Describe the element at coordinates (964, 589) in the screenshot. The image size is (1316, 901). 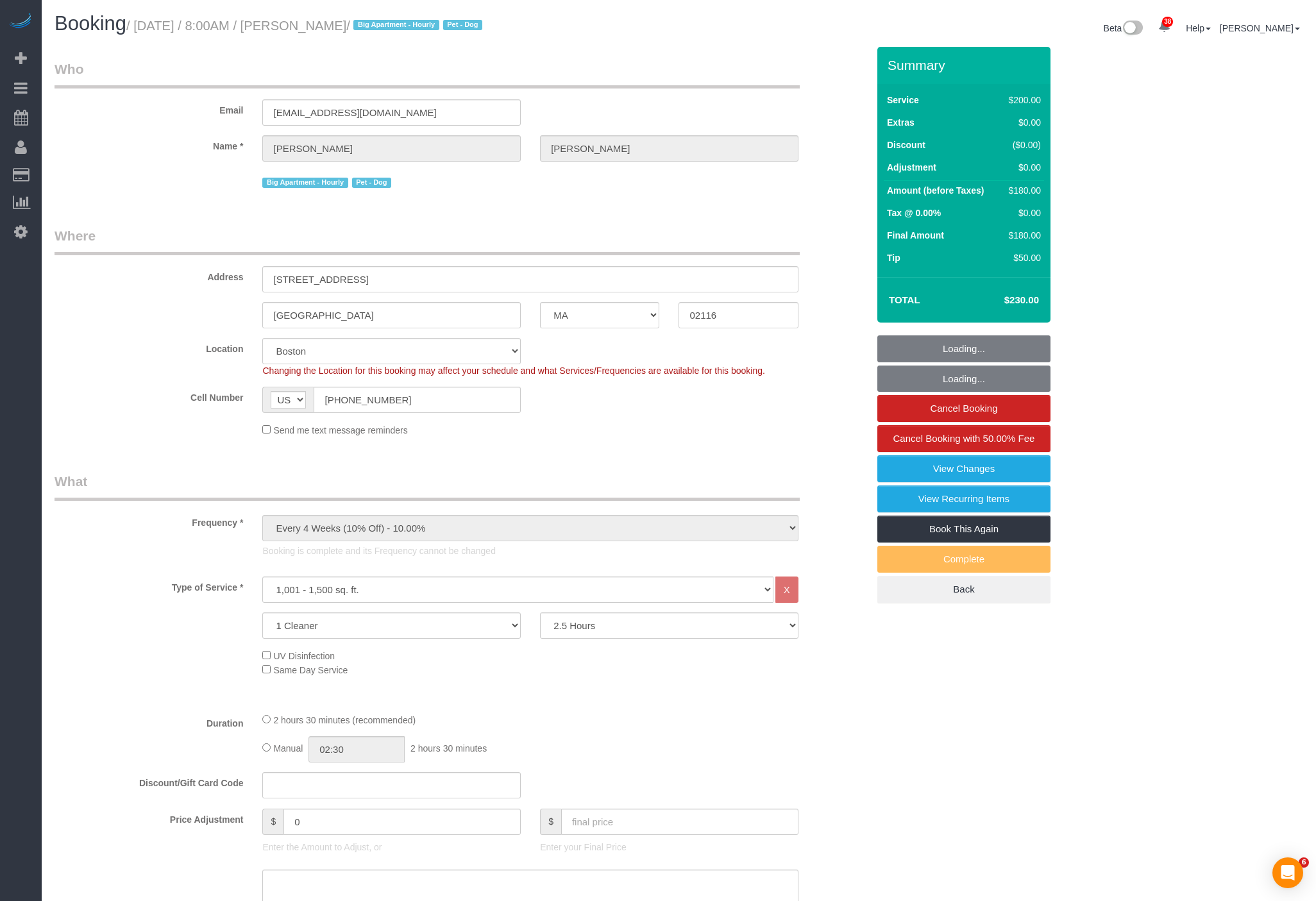
I see `a: Back` at that location.